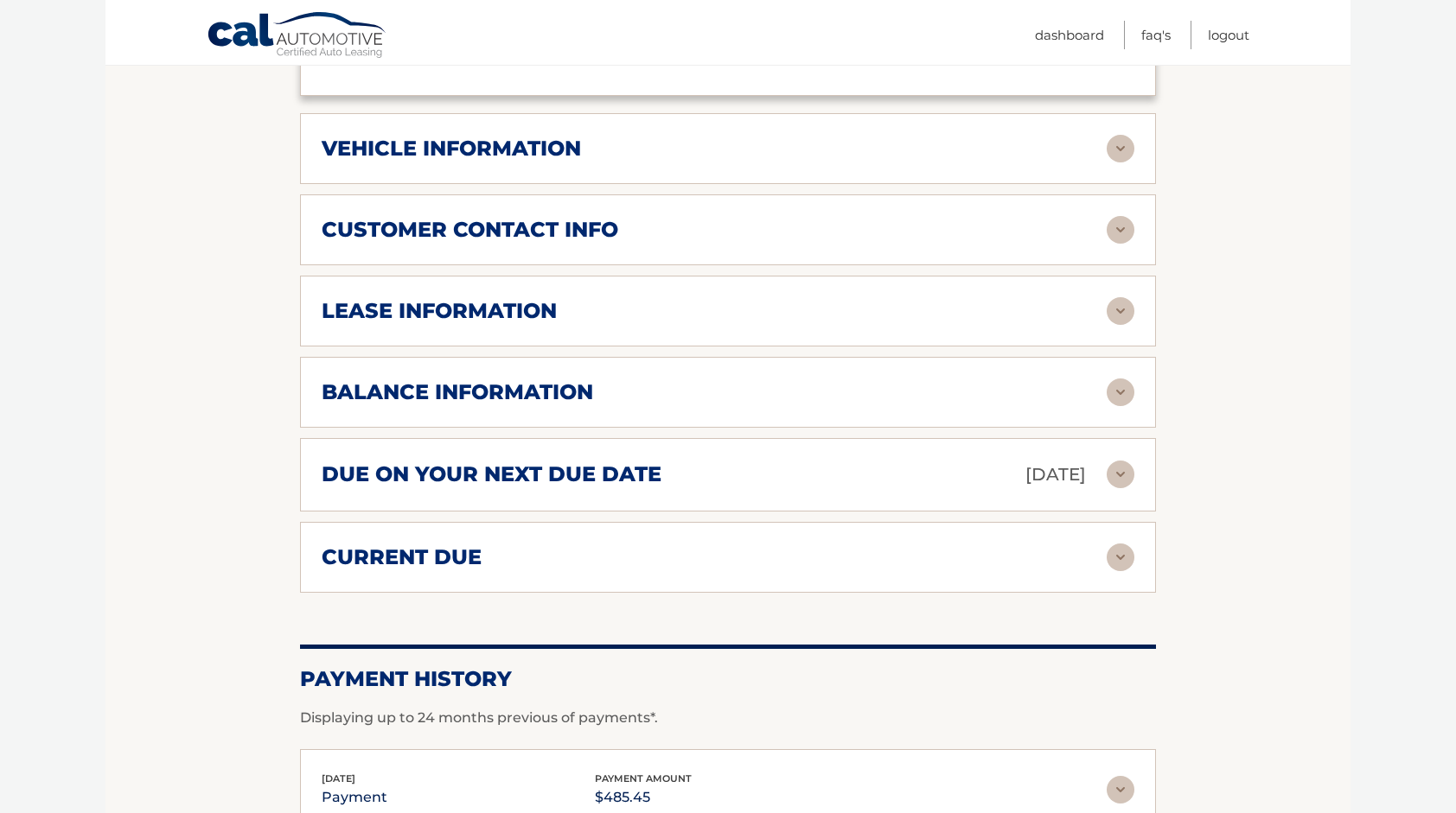  Describe the element at coordinates (451, 149) in the screenshot. I see `h2: vehicle information` at that location.